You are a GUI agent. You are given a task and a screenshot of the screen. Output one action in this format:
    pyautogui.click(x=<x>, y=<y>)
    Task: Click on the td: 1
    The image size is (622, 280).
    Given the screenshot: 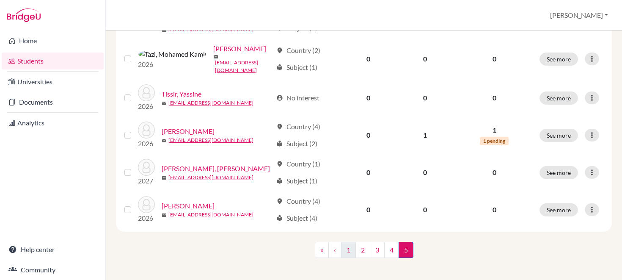 What is the action you would take?
    pyautogui.click(x=425, y=135)
    